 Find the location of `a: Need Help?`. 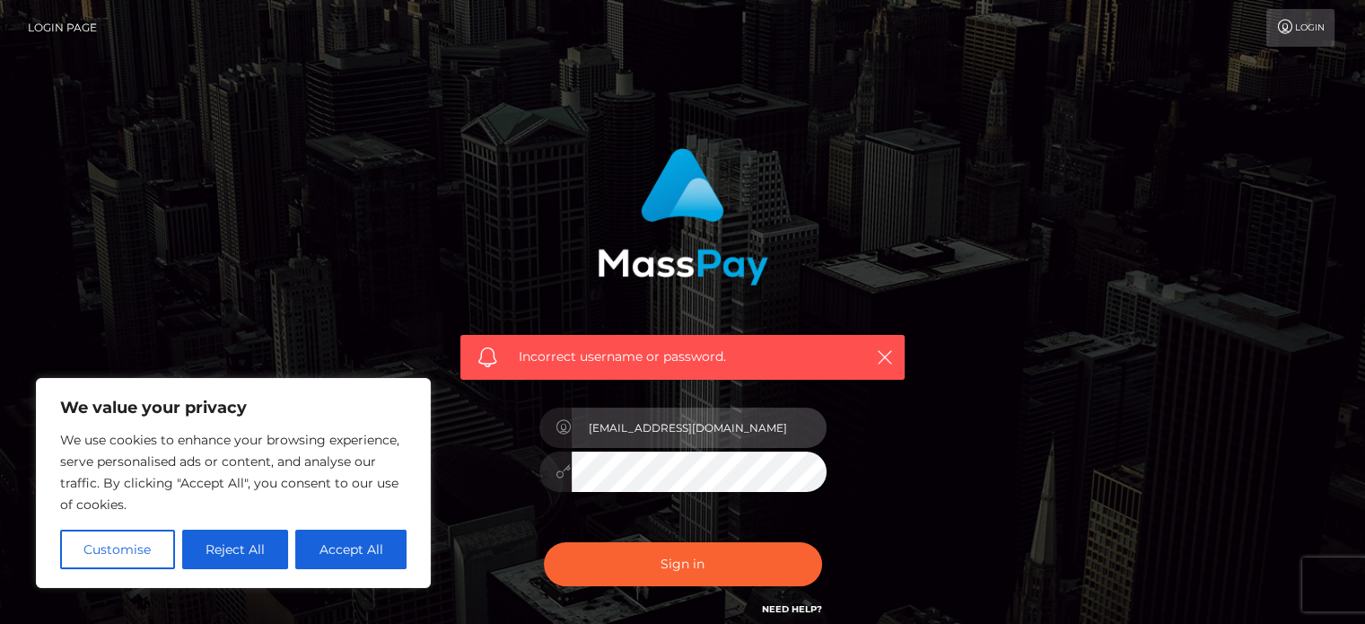

a: Need Help? is located at coordinates (791, 608).